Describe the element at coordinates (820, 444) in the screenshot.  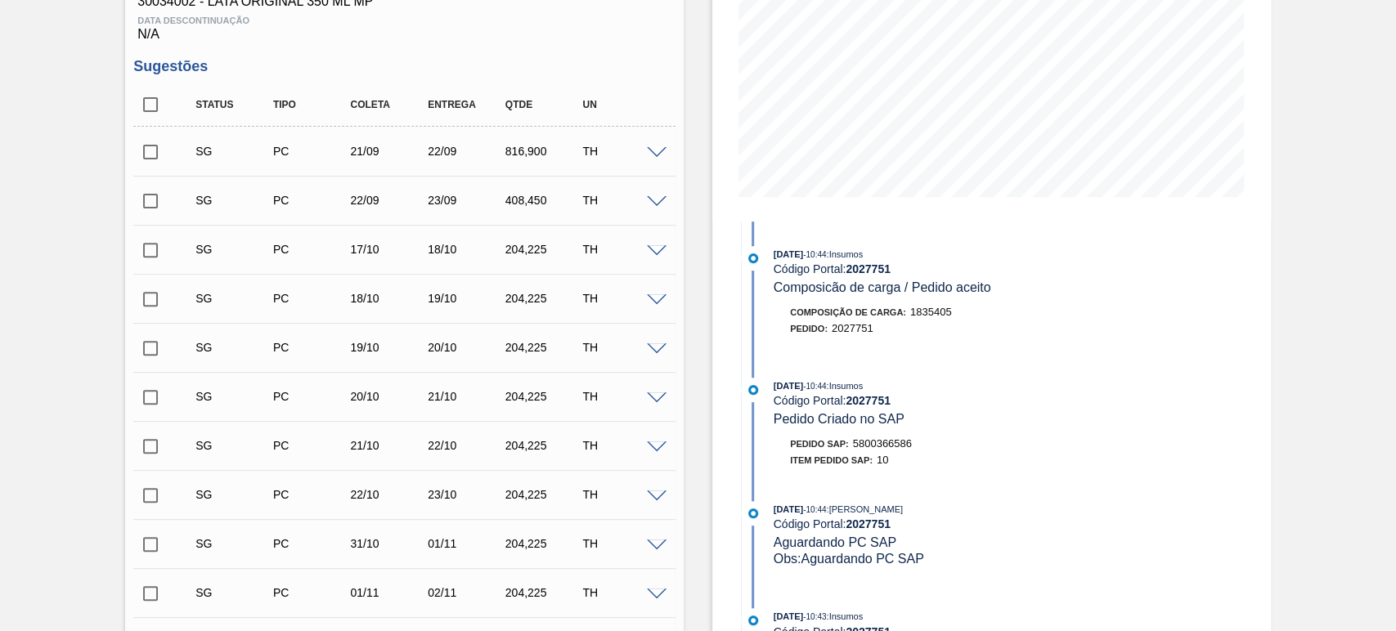
I see `span: Pedido SAP:` at that location.